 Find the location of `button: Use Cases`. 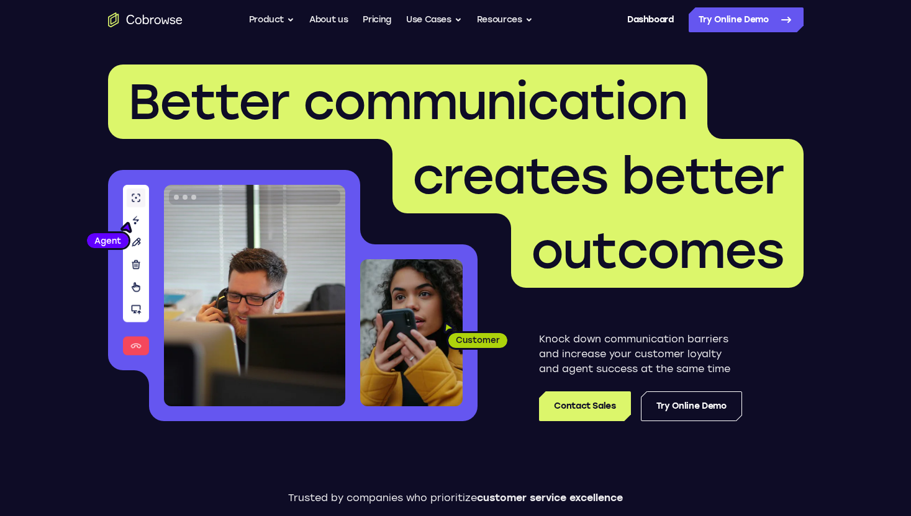

button: Use Cases is located at coordinates (434, 20).